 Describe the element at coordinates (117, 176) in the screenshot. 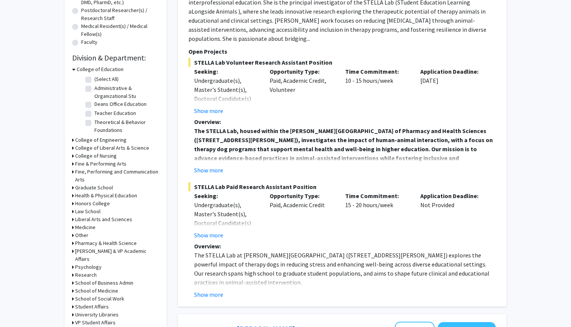

I see `h3: Fine, Performing and Communication Arts` at that location.